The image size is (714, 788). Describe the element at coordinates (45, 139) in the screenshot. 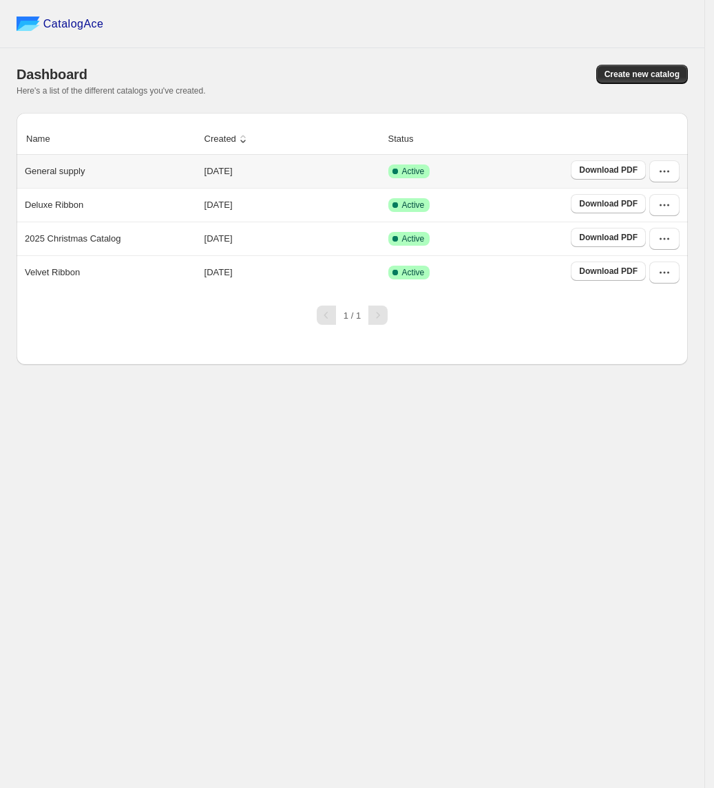

I see `button: Name` at that location.